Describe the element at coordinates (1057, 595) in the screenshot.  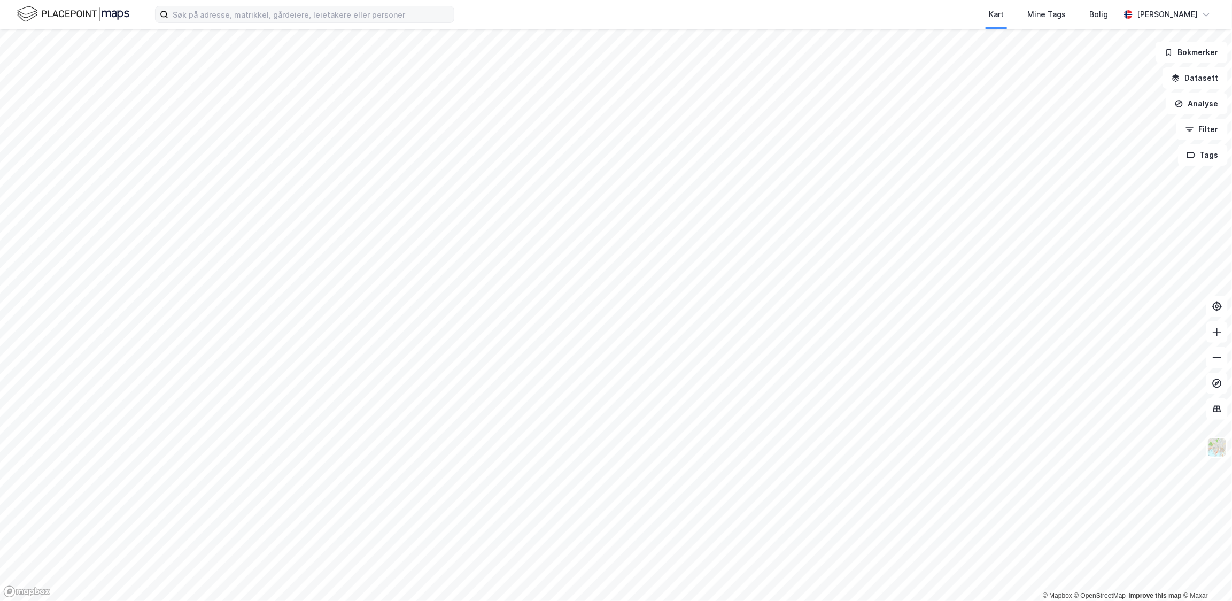
I see `a: Mapbox` at that location.